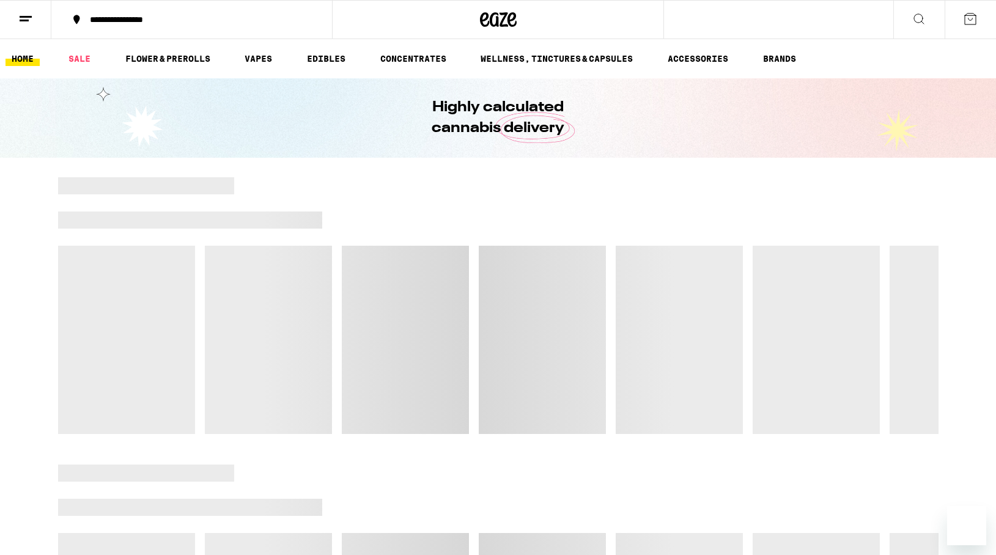 This screenshot has width=996, height=555. What do you see at coordinates (326, 59) in the screenshot?
I see `a: EDIBLES` at bounding box center [326, 59].